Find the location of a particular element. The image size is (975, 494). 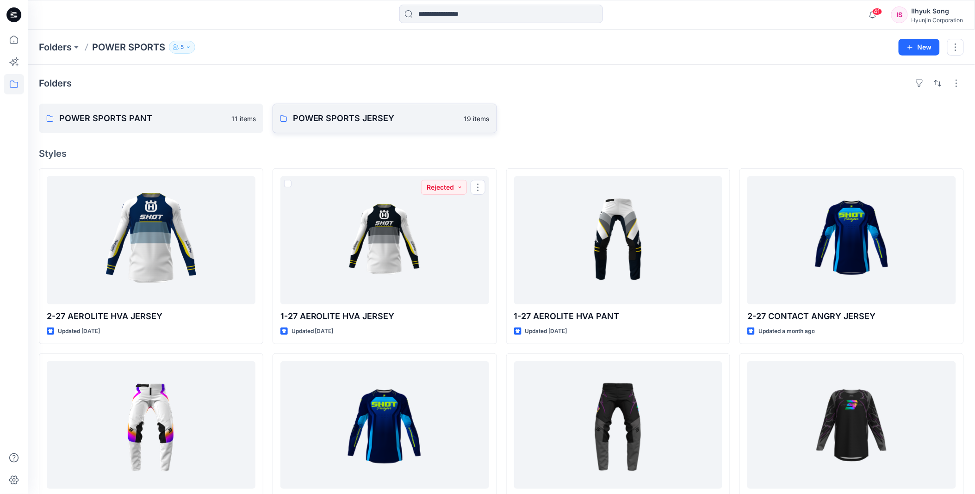

p: POWER SPORTS is located at coordinates (129, 47).